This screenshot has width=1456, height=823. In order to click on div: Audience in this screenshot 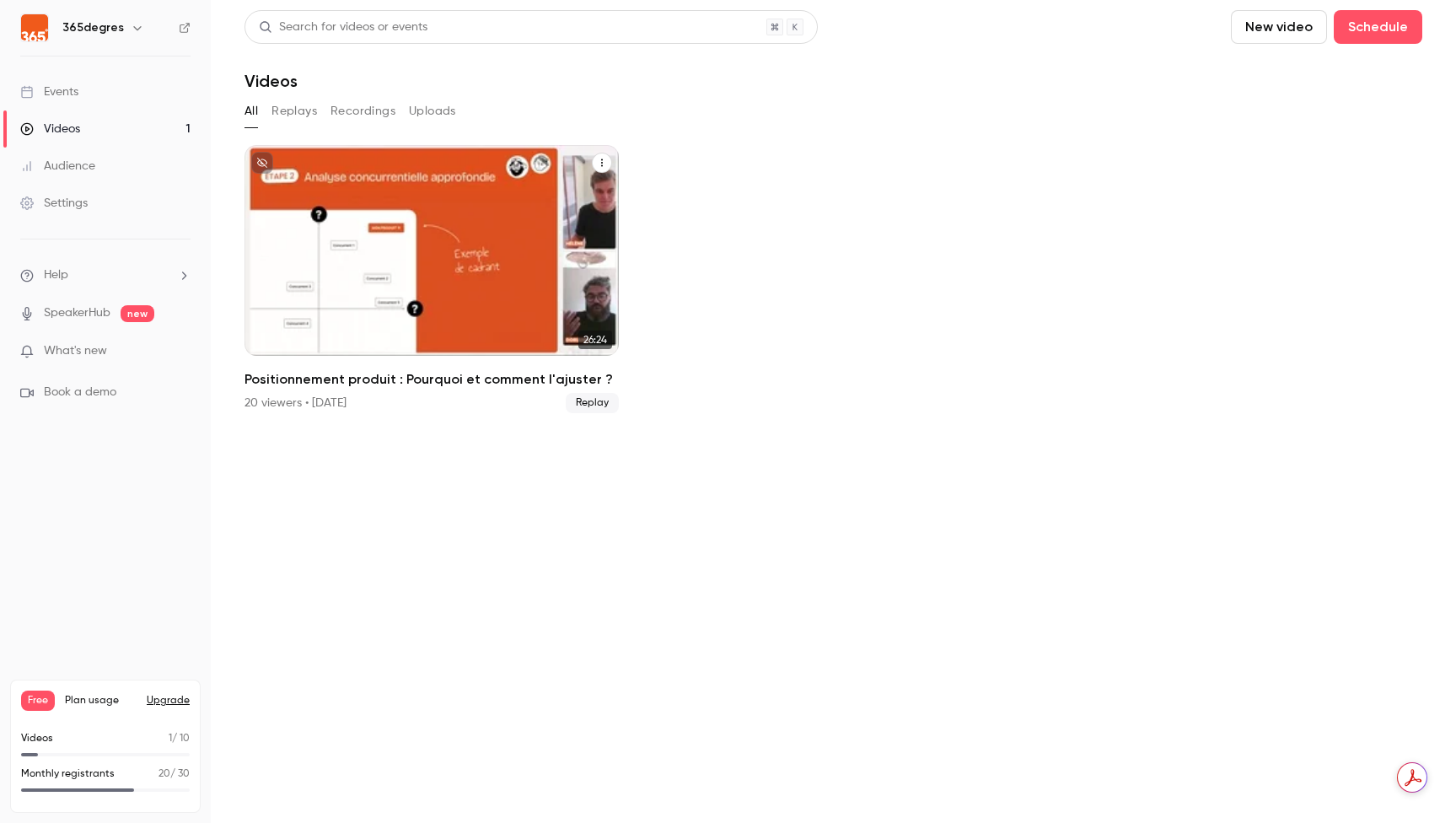, I will do `click(57, 167)`.